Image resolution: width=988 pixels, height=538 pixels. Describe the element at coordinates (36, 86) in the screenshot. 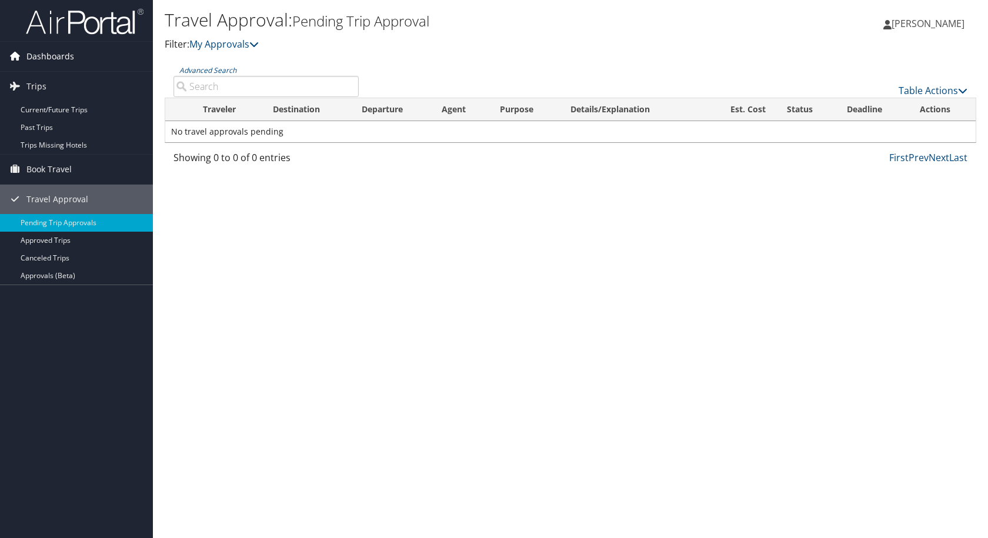

I see `span: Trips` at that location.